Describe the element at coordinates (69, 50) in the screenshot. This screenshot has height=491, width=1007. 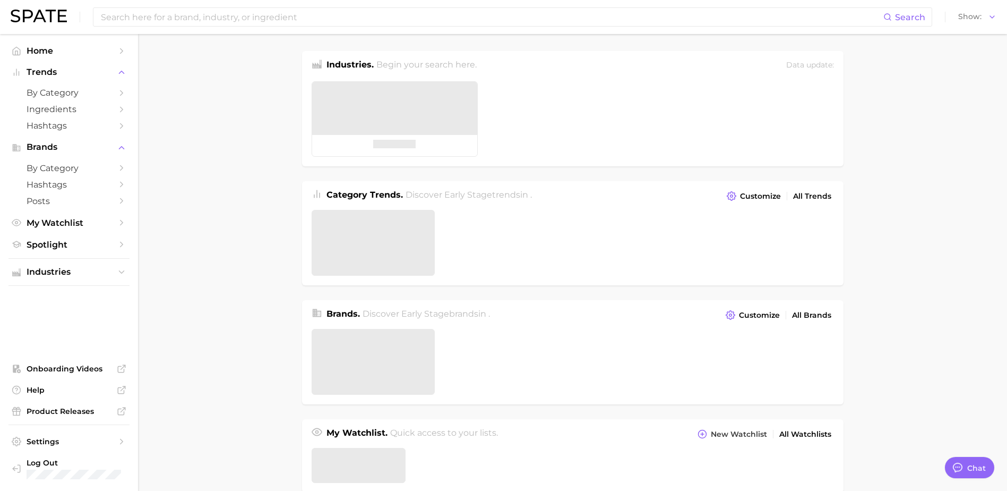
I see `a: Home` at that location.